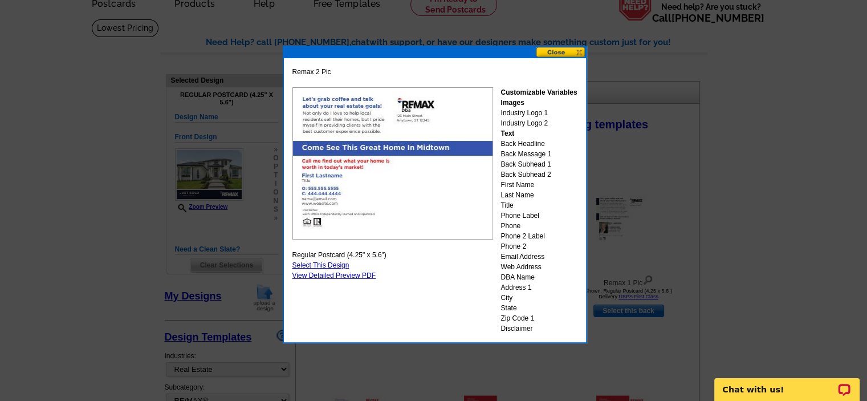  Describe the element at coordinates (72, 25) in the screenshot. I see `p: Chat with us!` at that location.